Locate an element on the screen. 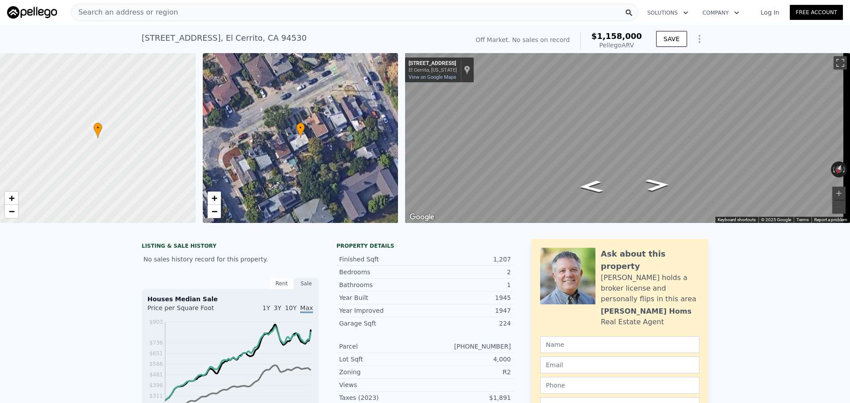  button: Toggle fullscreen view is located at coordinates (840, 63).